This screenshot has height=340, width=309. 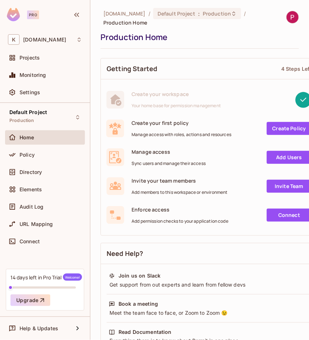 What do you see at coordinates (292, 17) in the screenshot?
I see `img: Pallavi Sahu` at bounding box center [292, 17].